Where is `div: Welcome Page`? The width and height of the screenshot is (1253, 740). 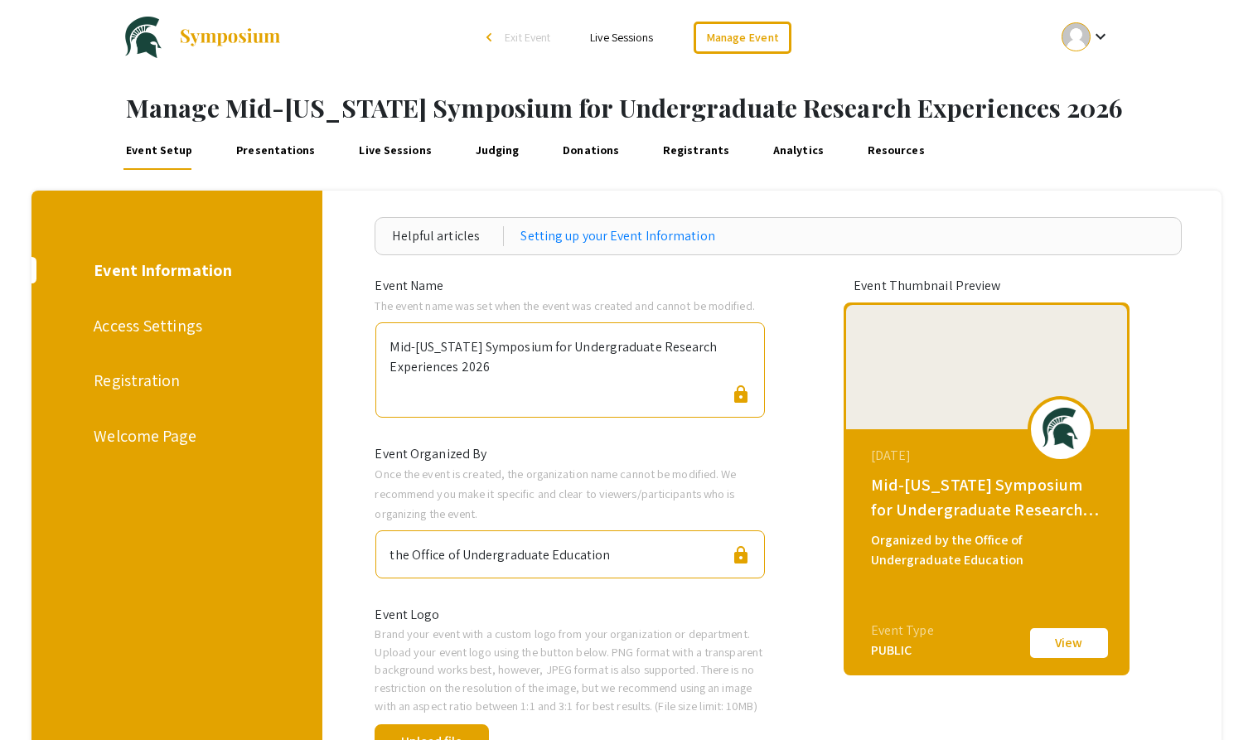
div: Welcome Page is located at coordinates (174, 436).